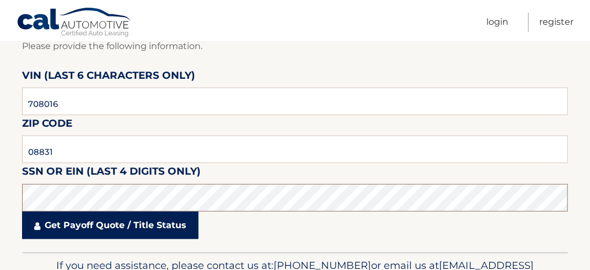 The width and height of the screenshot is (590, 270). Describe the element at coordinates (109, 77) in the screenshot. I see `label: VIN (last 6 characters only)` at that location.